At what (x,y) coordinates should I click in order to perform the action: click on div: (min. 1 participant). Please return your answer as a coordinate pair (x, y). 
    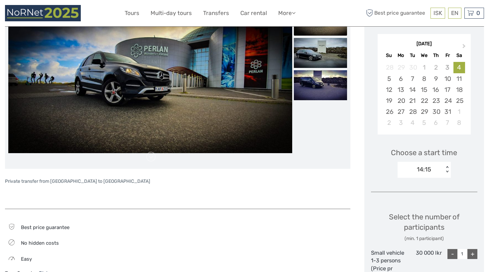
    Looking at the image, I should click on (424, 238).